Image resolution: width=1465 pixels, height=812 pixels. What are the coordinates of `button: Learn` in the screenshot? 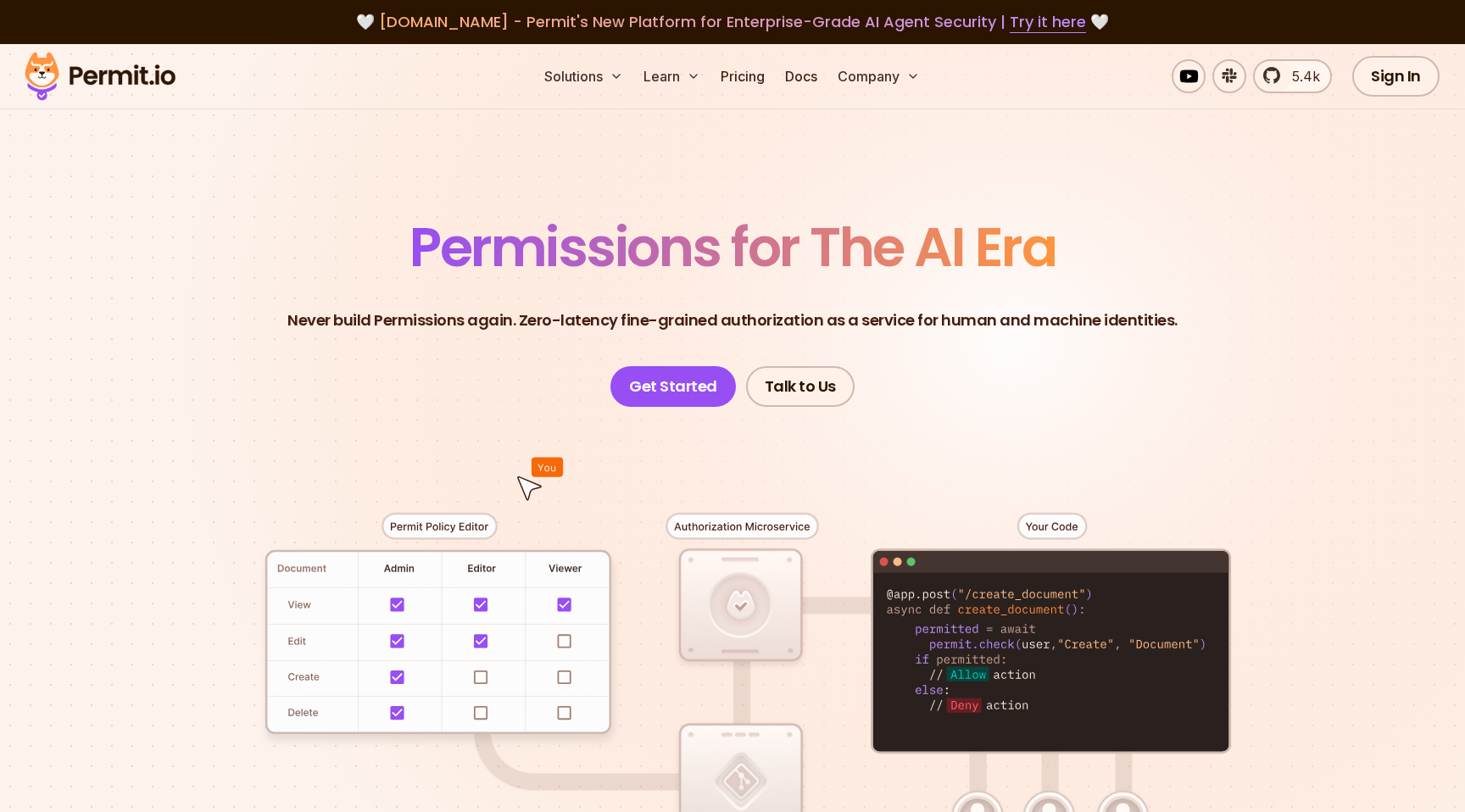 It's located at (671, 77).